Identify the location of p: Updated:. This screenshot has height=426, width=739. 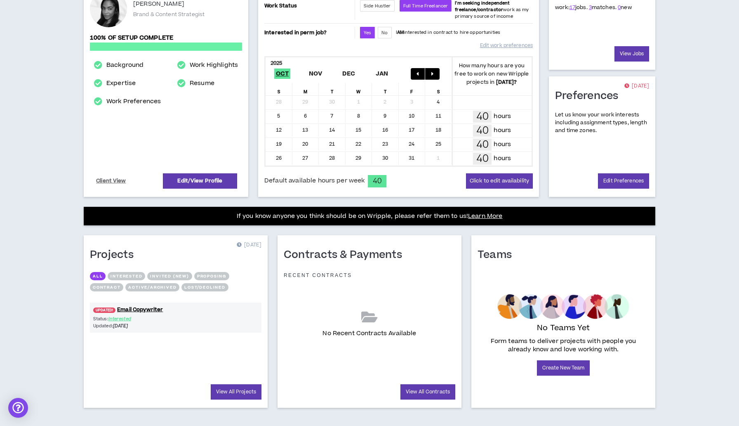
(134, 325).